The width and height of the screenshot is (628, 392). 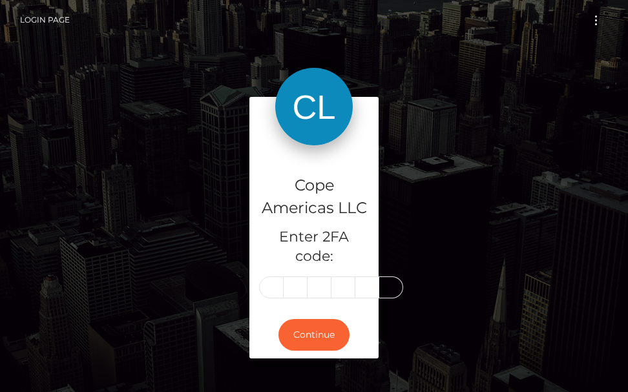 What do you see at coordinates (314, 334) in the screenshot?
I see `button: Continue` at bounding box center [314, 334].